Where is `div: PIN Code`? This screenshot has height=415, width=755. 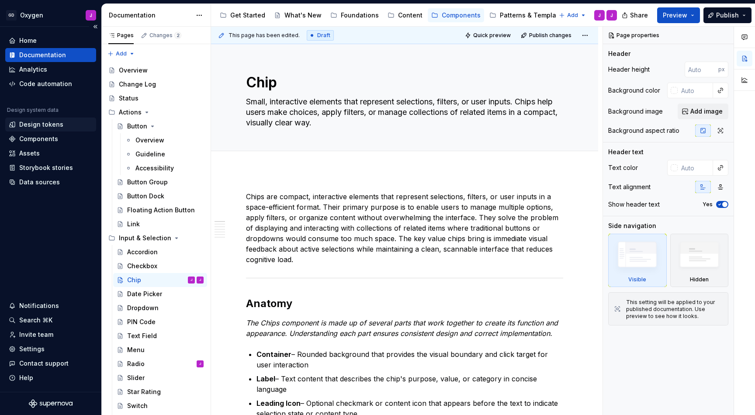
div: PIN Code is located at coordinates (141, 322).